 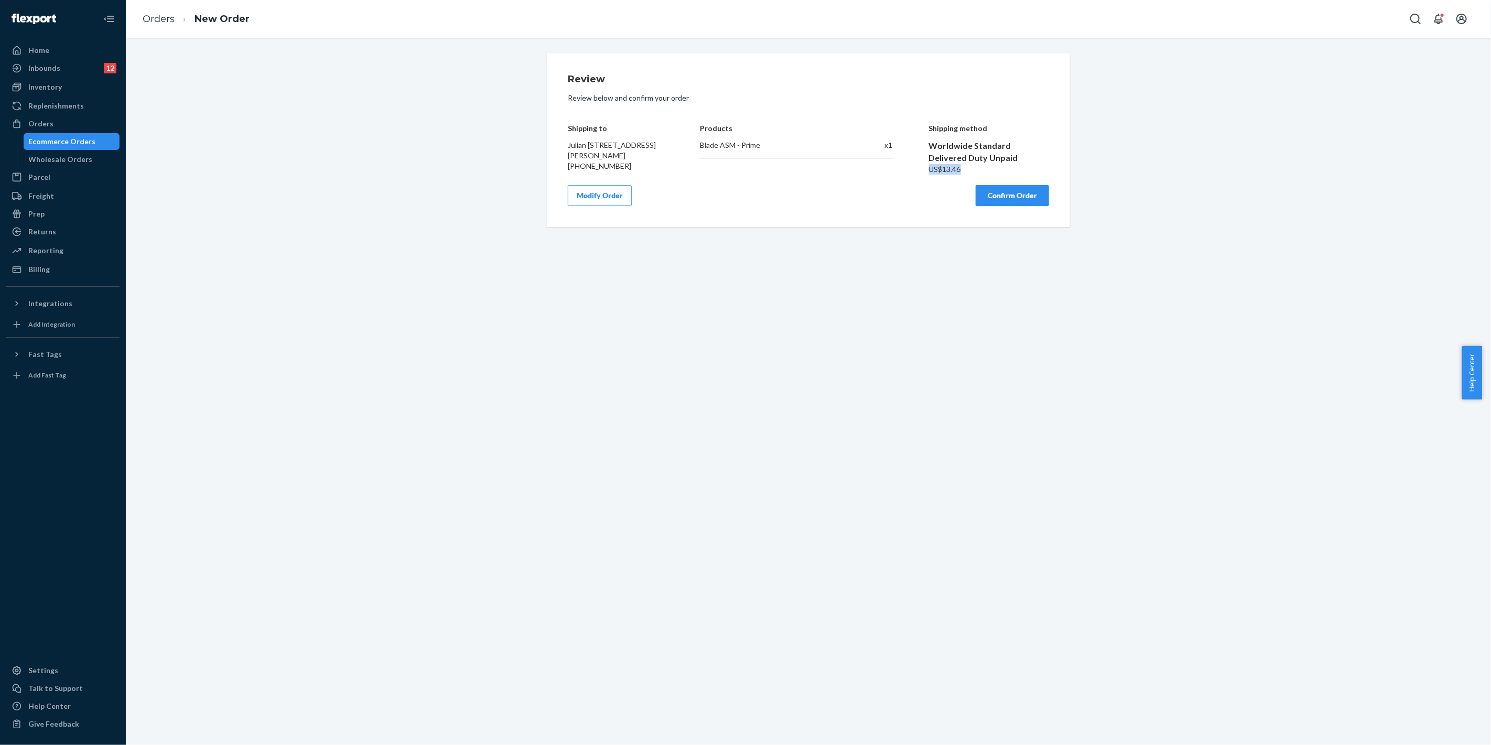 I want to click on div: Add Fast Tag, so click(x=47, y=375).